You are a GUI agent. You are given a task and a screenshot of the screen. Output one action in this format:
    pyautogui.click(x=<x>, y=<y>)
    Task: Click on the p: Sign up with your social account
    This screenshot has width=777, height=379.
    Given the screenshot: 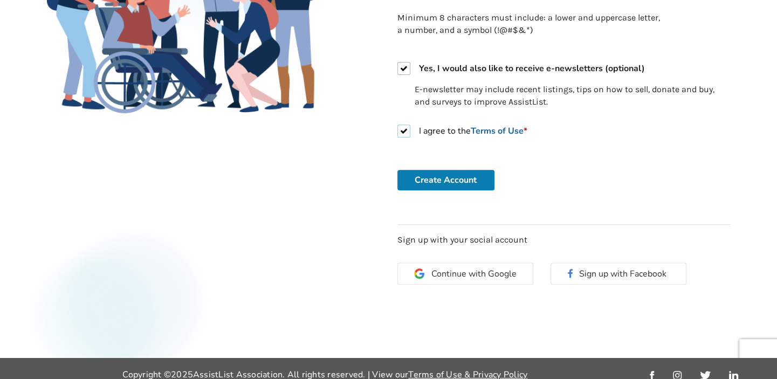 What is the action you would take?
    pyautogui.click(x=564, y=240)
    